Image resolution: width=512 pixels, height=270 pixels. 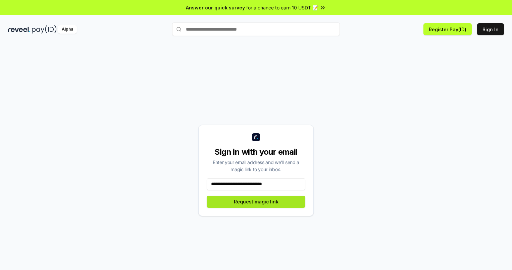 I want to click on button: Register Pay(ID), so click(x=448, y=29).